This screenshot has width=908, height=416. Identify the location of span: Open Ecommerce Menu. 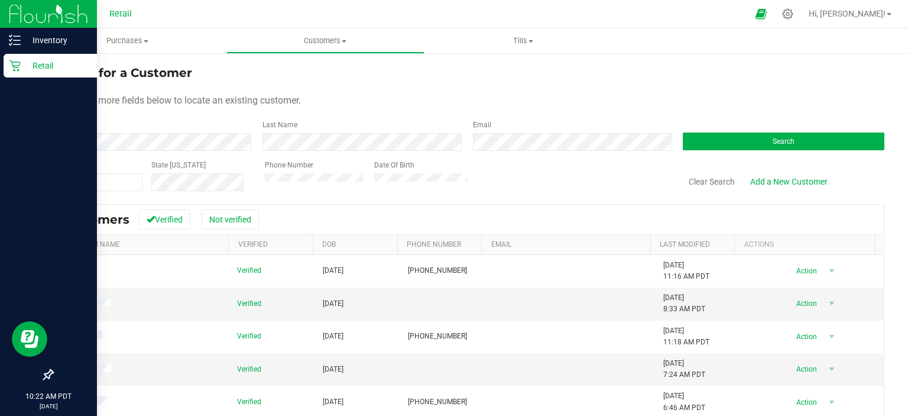
(761, 14).